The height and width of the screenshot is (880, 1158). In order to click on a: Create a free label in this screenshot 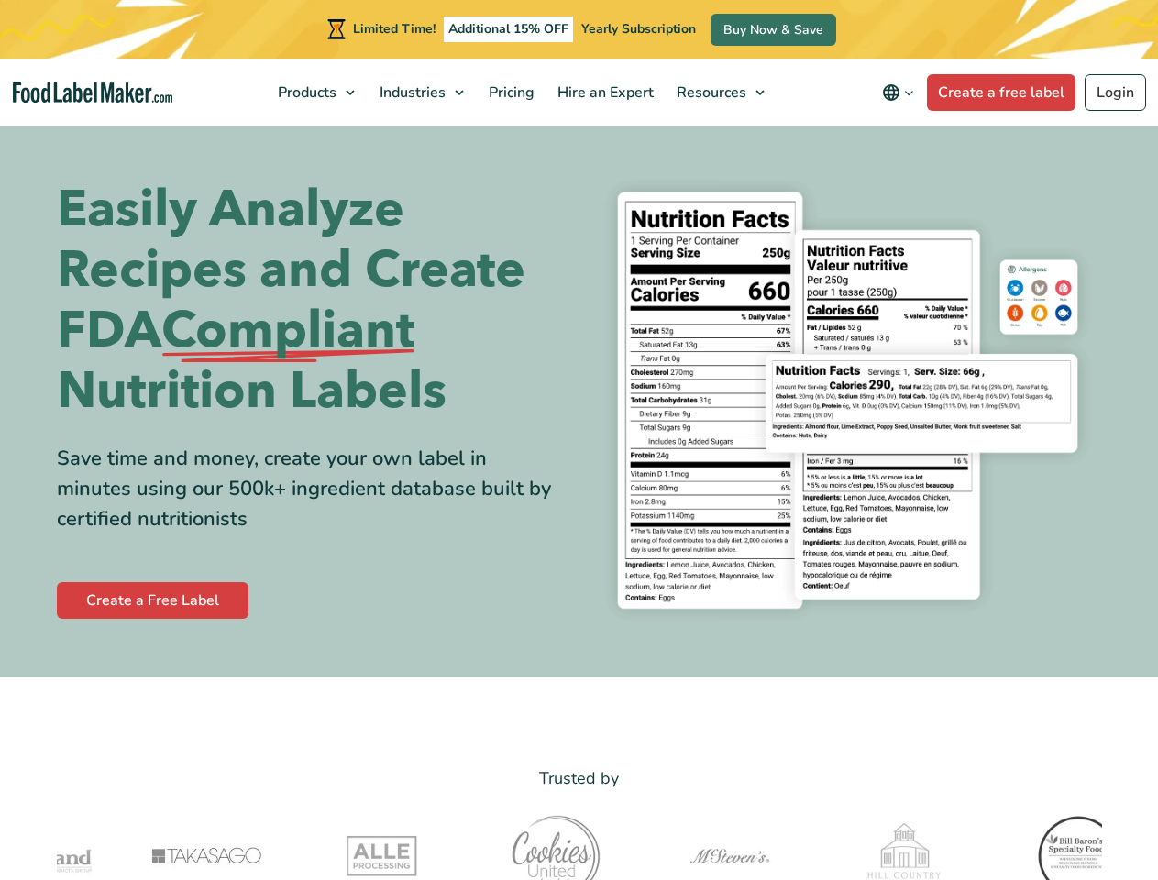, I will do `click(1001, 93)`.